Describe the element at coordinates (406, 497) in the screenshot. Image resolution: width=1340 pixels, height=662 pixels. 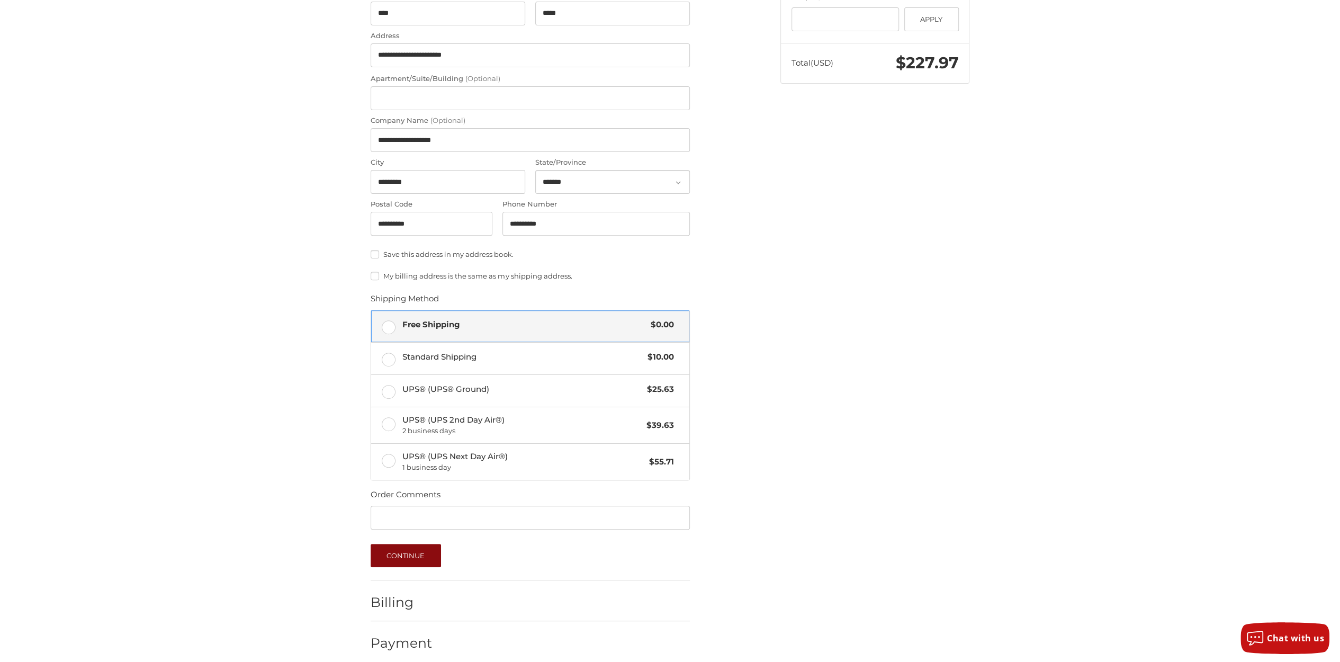
I see `legend: Order Comments` at that location.